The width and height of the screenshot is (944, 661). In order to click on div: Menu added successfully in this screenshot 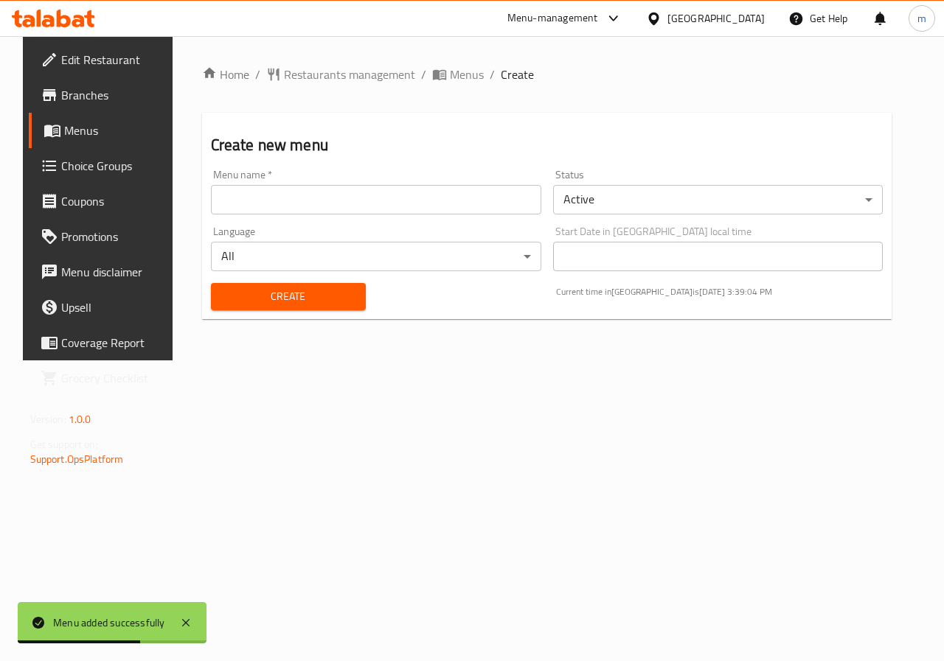, I will do `click(109, 623)`.